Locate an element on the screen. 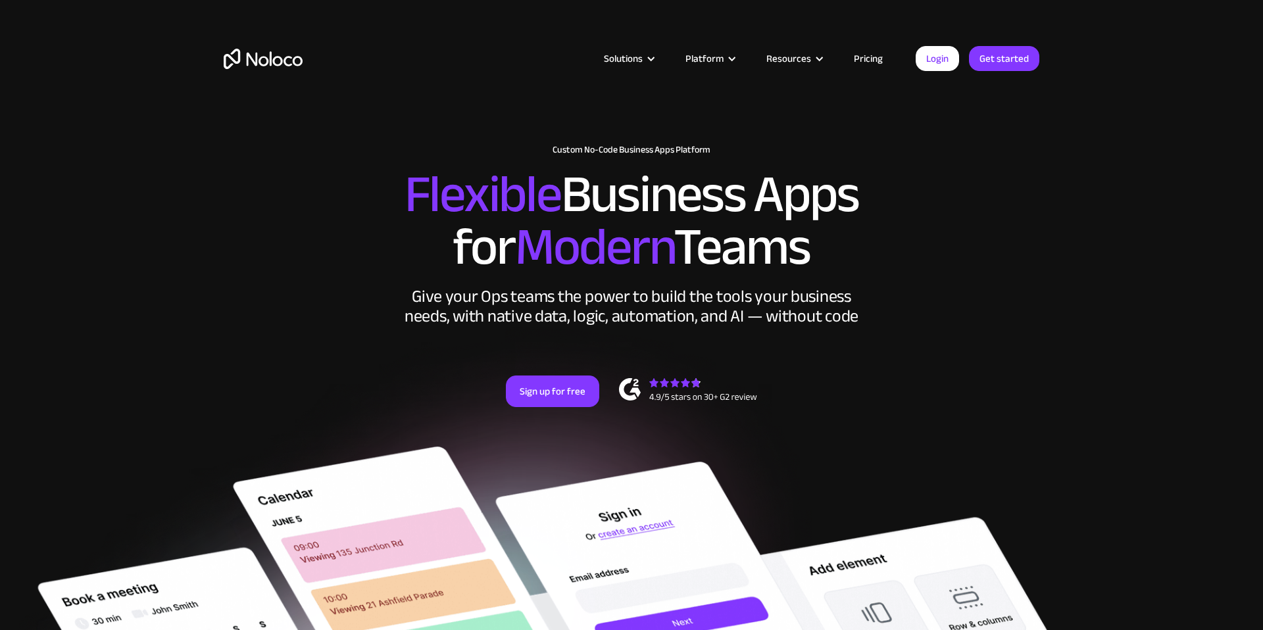 Image resolution: width=1263 pixels, height=630 pixels. h2: Business Apps for Teams is located at coordinates (632, 221).